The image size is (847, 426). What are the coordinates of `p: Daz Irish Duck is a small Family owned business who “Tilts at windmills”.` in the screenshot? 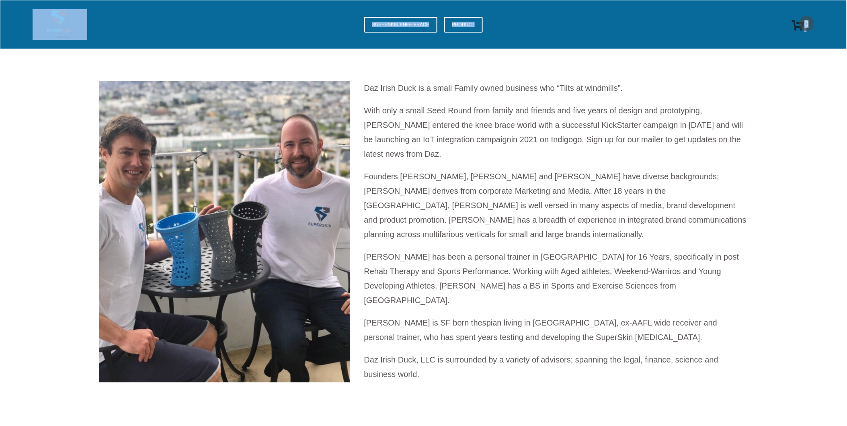 It's located at (556, 88).